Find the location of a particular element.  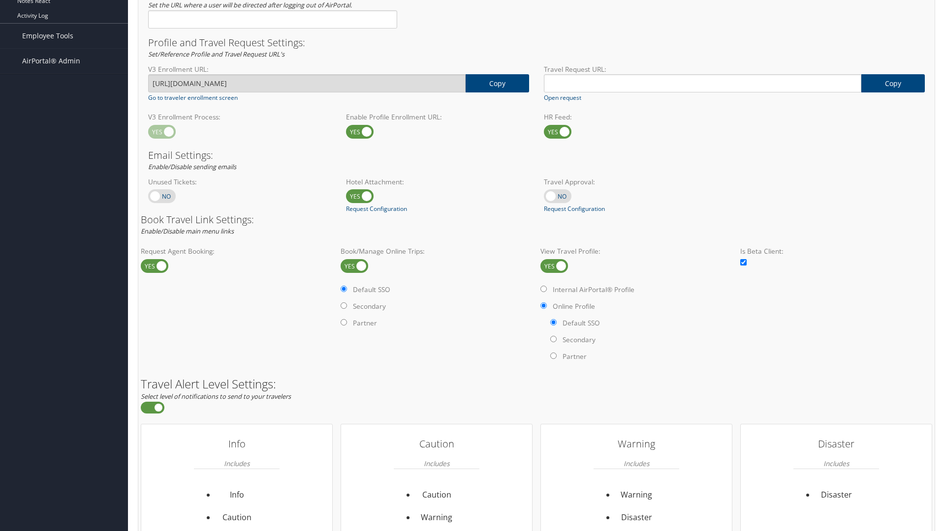

a: Go to traveler enrollment screen is located at coordinates (193, 98).